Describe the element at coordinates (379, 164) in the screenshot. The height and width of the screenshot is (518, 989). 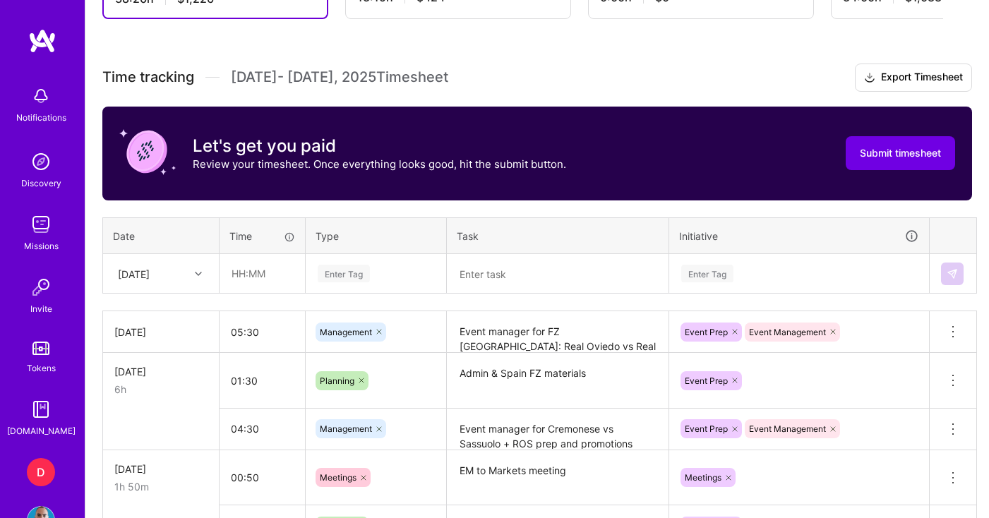
I see `p: Review your timesheet. Once everything looks good, hit the submit button.` at that location.